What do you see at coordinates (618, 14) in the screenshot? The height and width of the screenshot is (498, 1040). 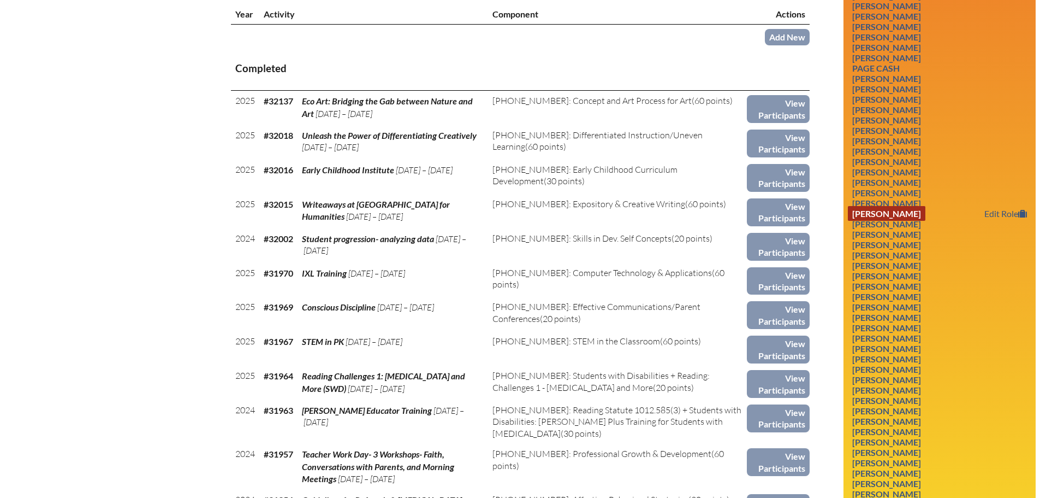 I see `th: Component` at bounding box center [618, 14].